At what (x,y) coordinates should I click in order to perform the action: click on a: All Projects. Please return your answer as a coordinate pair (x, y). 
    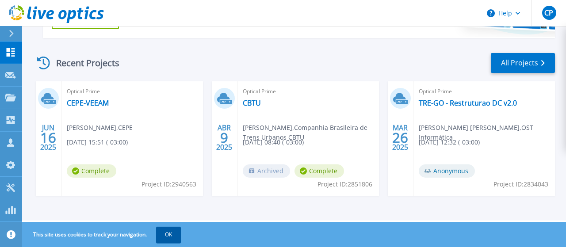
    Looking at the image, I should click on (523, 63).